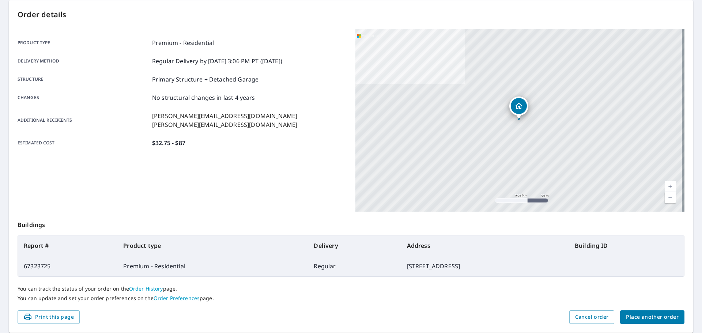 The image size is (702, 333). I want to click on button: Print this page, so click(49, 317).